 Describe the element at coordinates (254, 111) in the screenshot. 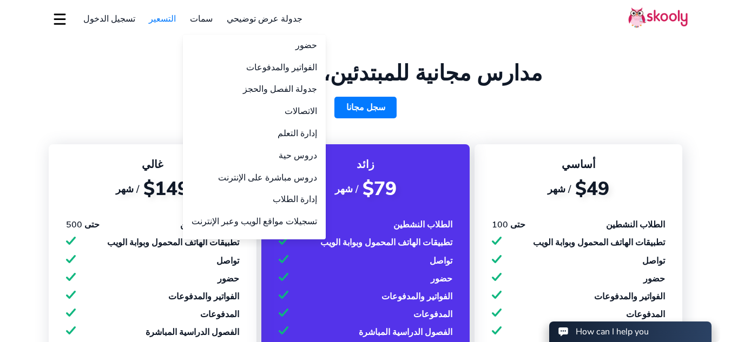

I see `a: الاتصالات` at that location.